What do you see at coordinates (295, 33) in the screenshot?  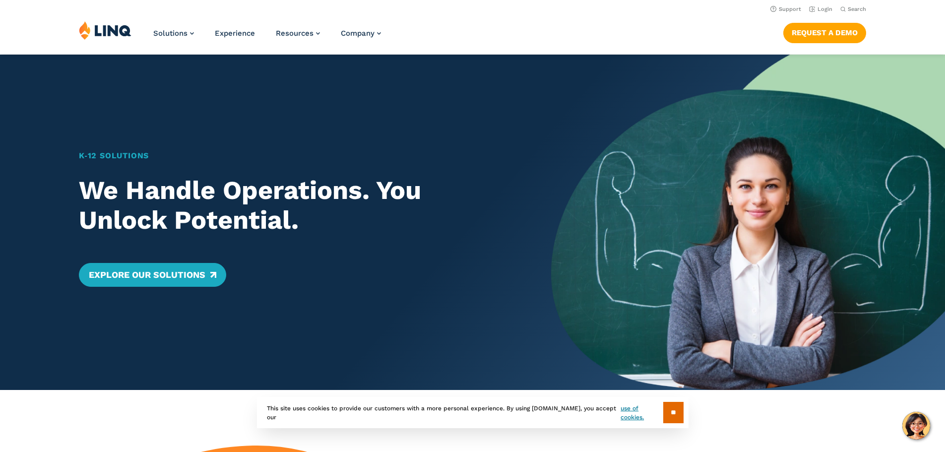 I see `span: Resources` at bounding box center [295, 33].